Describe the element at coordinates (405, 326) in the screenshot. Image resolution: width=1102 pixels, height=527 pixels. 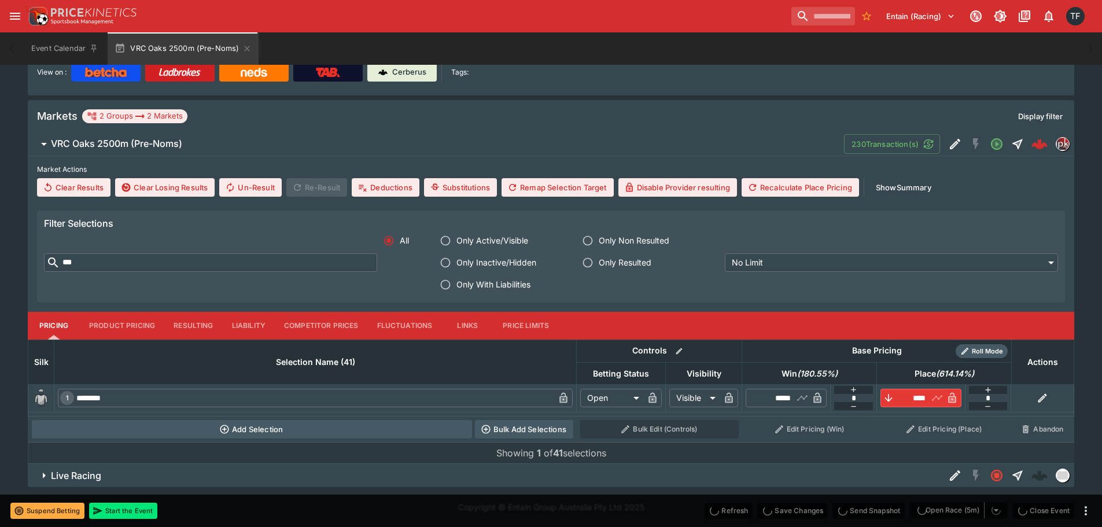
I see `button: Fluctuations` at that location.